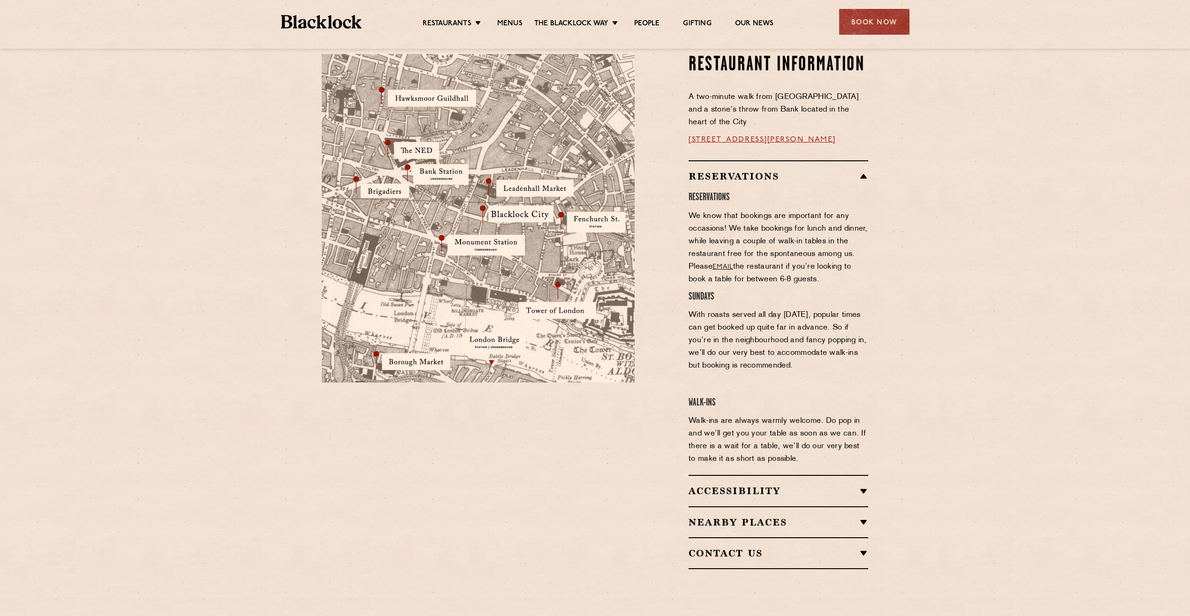 This screenshot has height=616, width=1190. Describe the element at coordinates (510, 24) in the screenshot. I see `a: Menus` at that location.